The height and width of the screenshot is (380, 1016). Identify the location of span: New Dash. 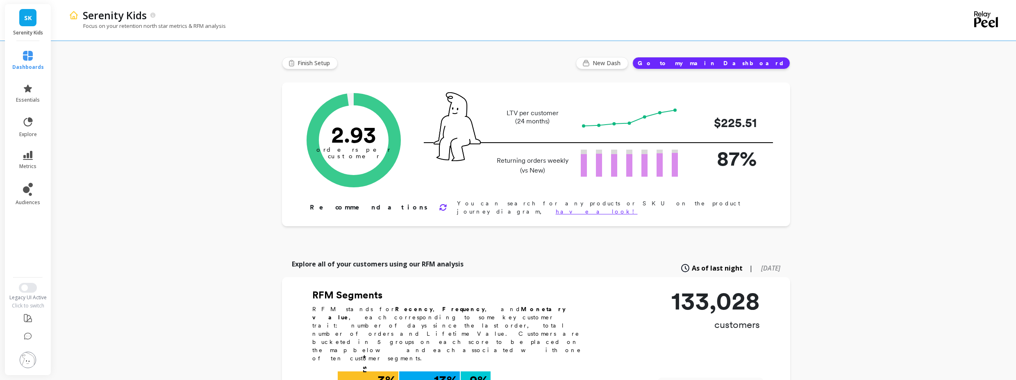
(608, 63).